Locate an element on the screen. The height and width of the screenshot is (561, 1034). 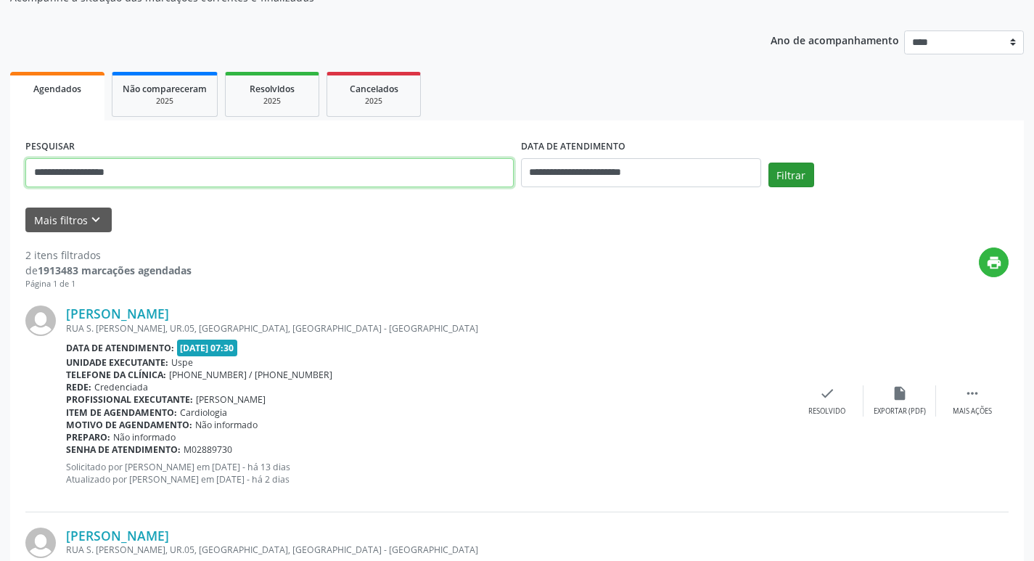
i: insert_drive_file is located at coordinates (900, 393).